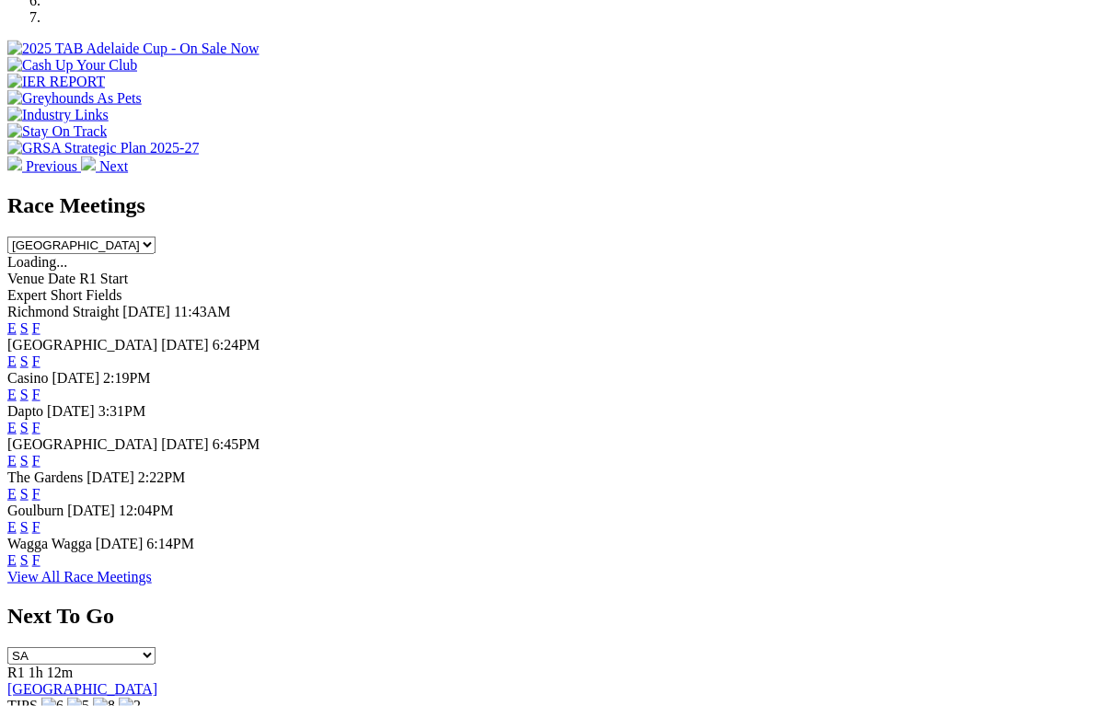 The width and height of the screenshot is (1096, 706). I want to click on a: Previous, so click(44, 166).